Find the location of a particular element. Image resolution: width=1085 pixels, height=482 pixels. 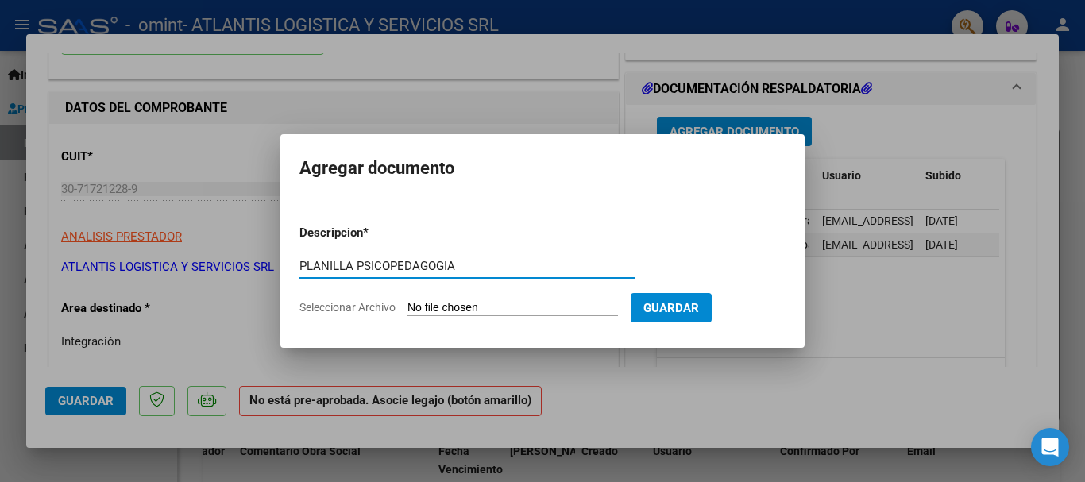

p: Descripcion is located at coordinates (373, 233).